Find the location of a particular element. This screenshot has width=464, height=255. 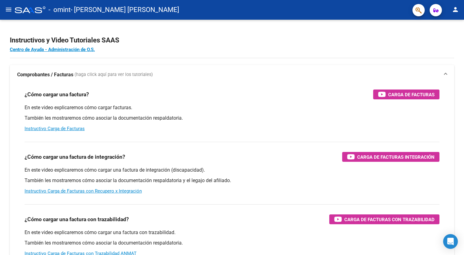

span: Carga de Facturas is located at coordinates (411, 94).